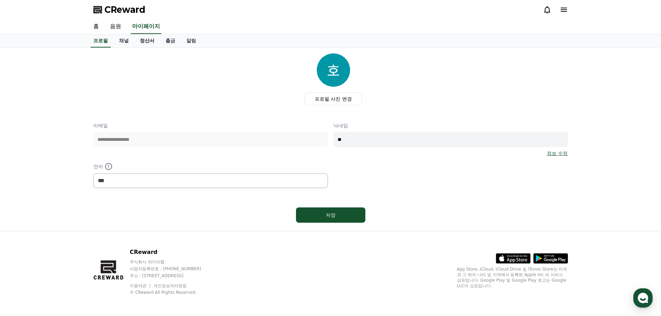 The height and width of the screenshot is (316, 661). Describe the element at coordinates (172, 252) in the screenshot. I see `p: CReward` at that location.